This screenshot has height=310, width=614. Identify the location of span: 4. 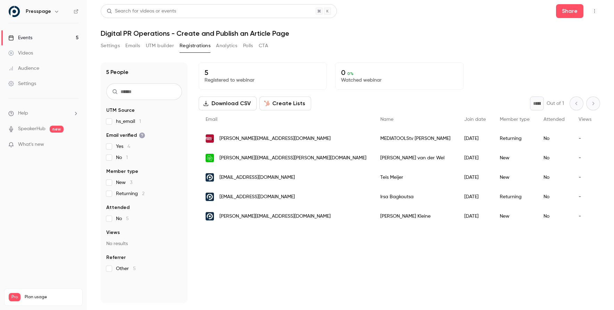
(129, 147).